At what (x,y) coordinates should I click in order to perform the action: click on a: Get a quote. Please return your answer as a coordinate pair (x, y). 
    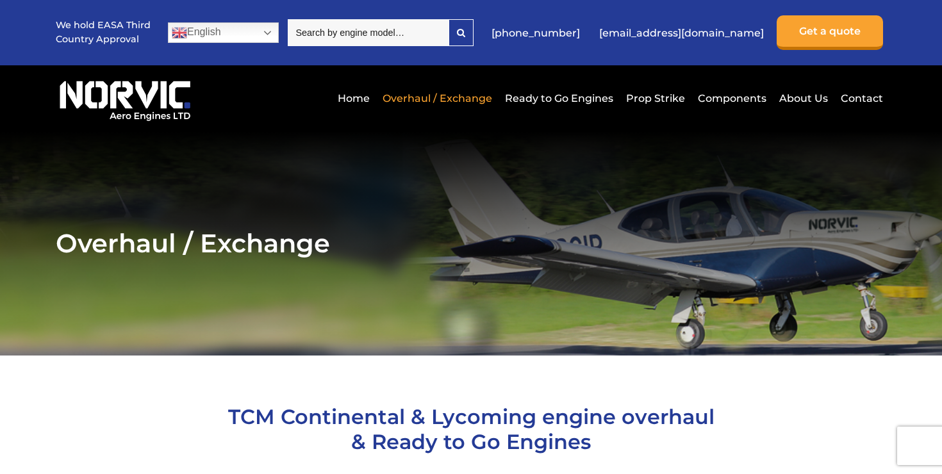
    Looking at the image, I should click on (830, 33).